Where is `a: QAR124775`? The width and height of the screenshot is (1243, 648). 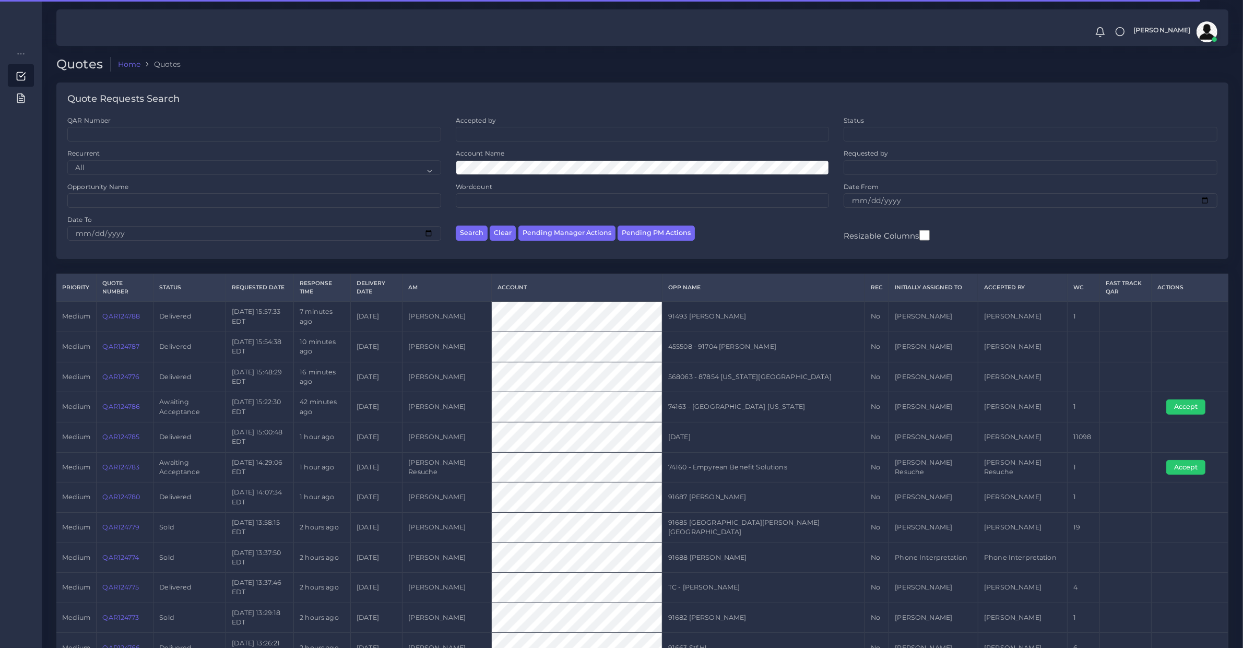
a: QAR124775 is located at coordinates (121, 587).